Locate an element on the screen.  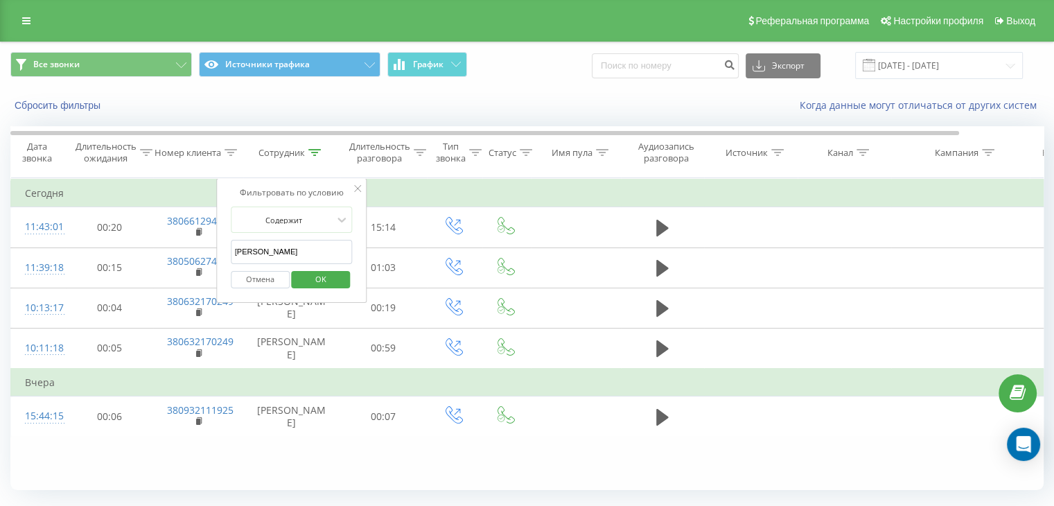
input: Поиск по номеру is located at coordinates (665, 66).